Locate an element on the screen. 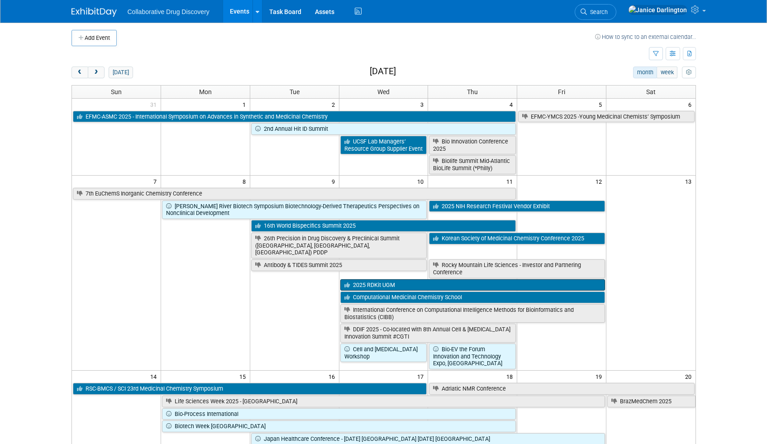 The image size is (767, 444). a: Rocky Mountain Life Sciences - Investor and Partnering Conference is located at coordinates (517, 268).